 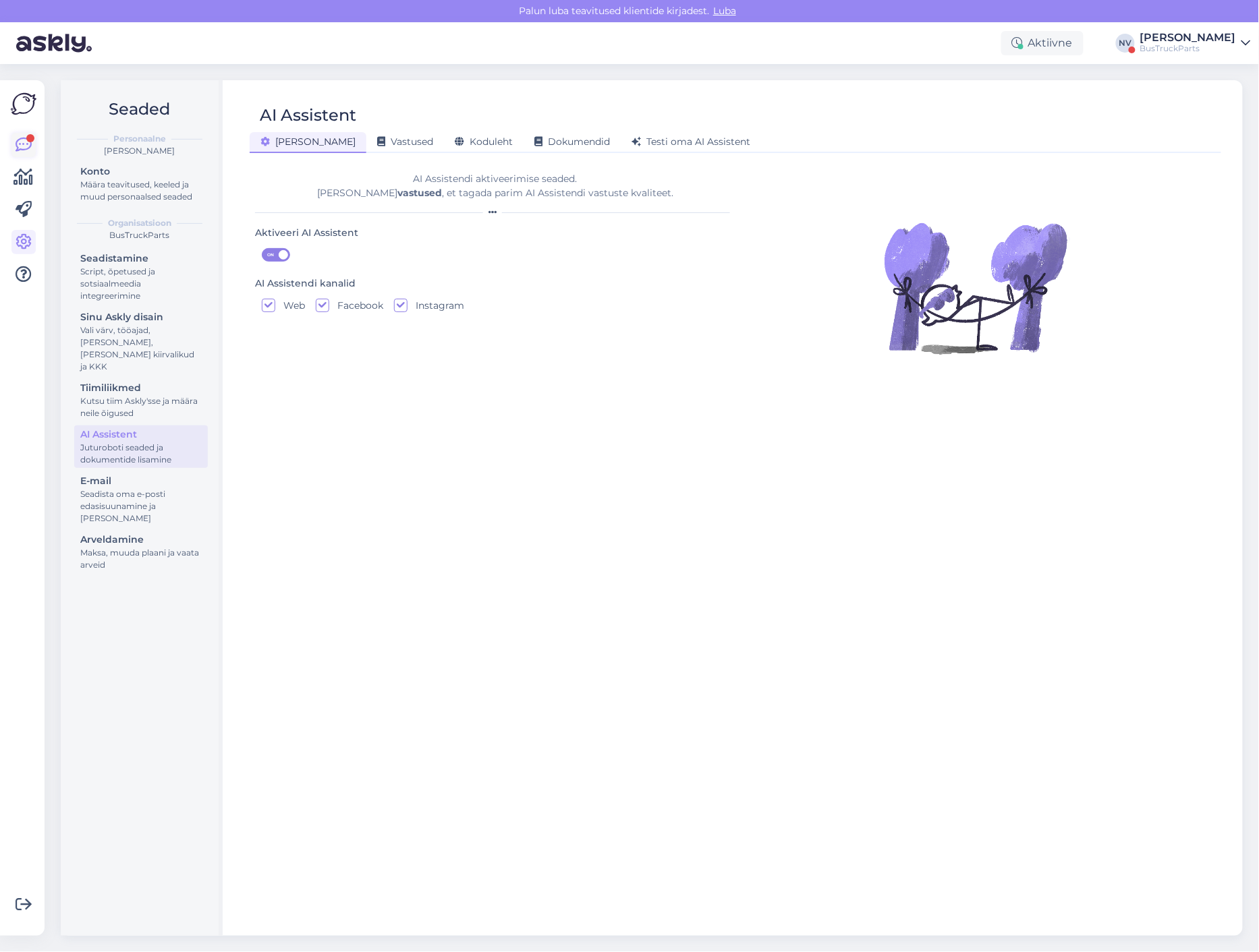 I want to click on div: Seadistamine, so click(x=141, y=258).